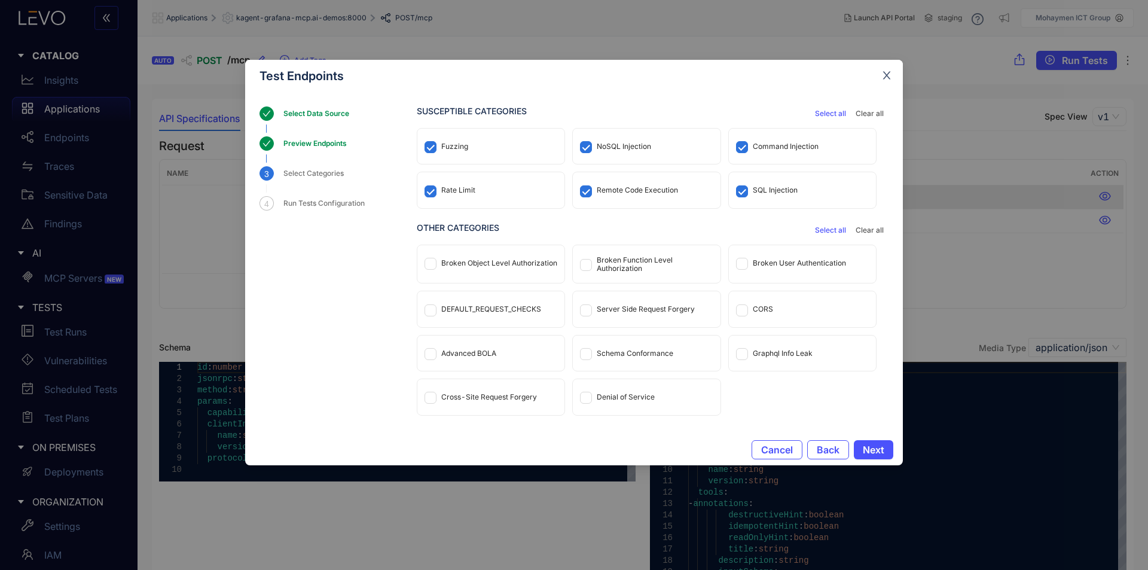  What do you see at coordinates (887, 76) in the screenshot?
I see `button: Close` at bounding box center [887, 76].